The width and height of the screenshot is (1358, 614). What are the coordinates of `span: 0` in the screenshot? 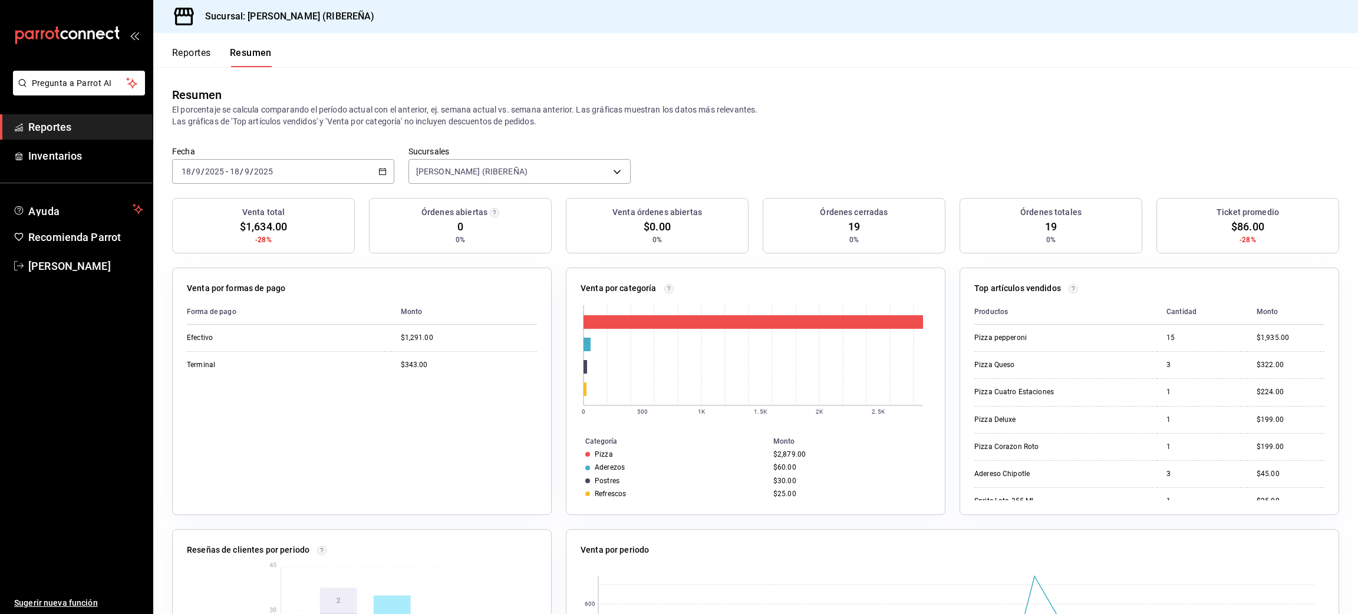 It's located at (460, 226).